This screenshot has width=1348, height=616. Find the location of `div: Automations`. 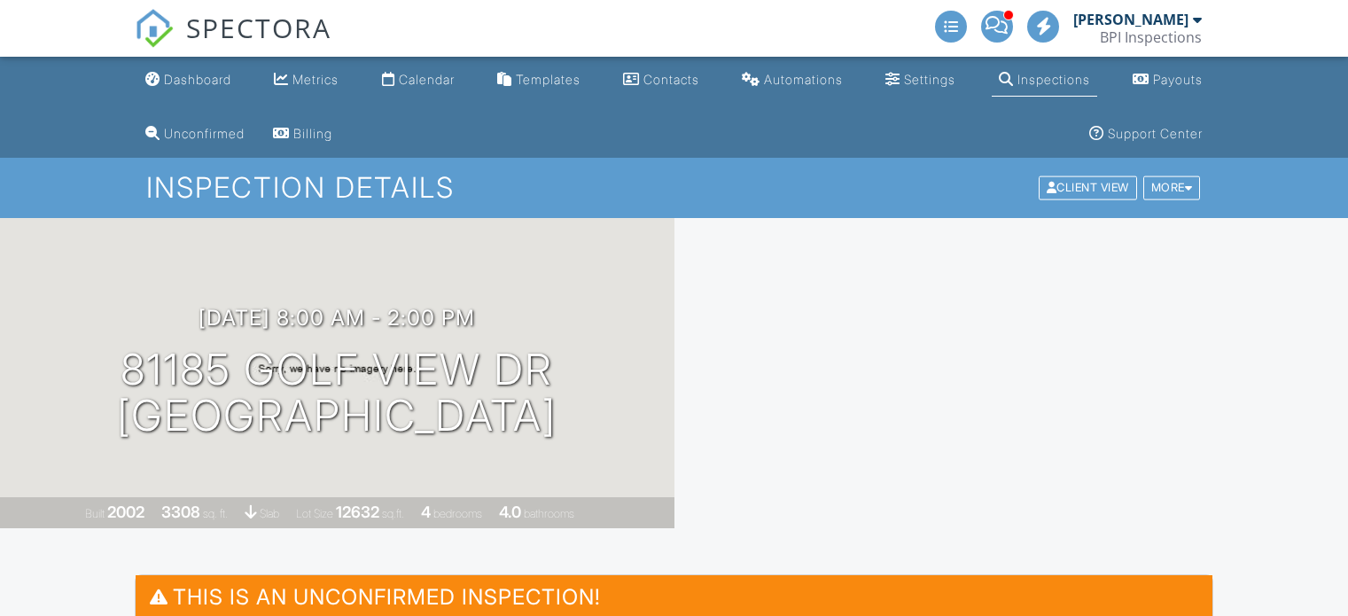

div: Automations is located at coordinates (803, 79).